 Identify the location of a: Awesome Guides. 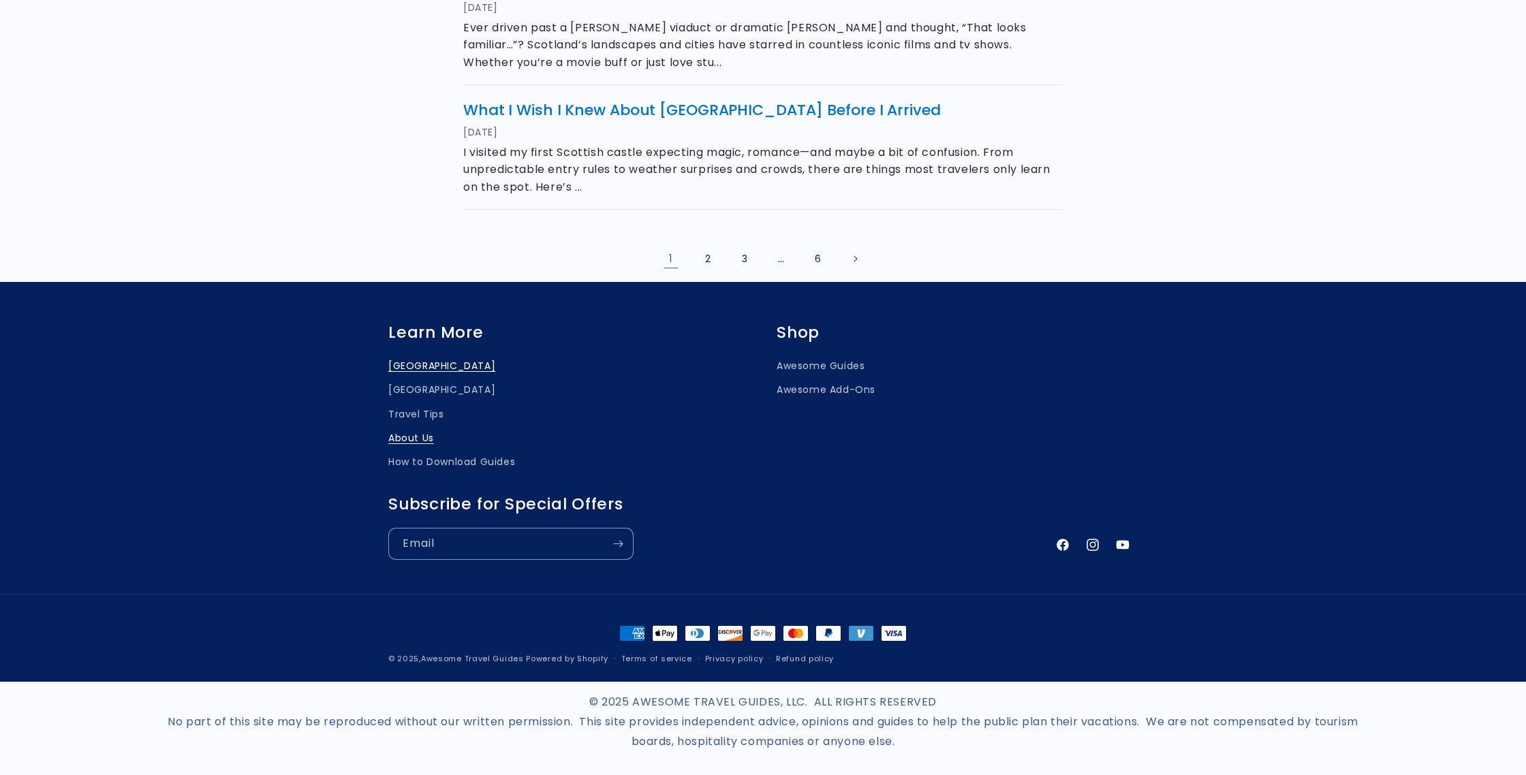
(820, 368).